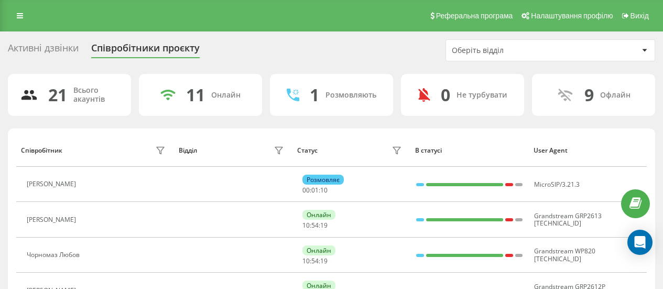 The width and height of the screenshot is (663, 289). I want to click on span: Реферальна програма, so click(474, 16).